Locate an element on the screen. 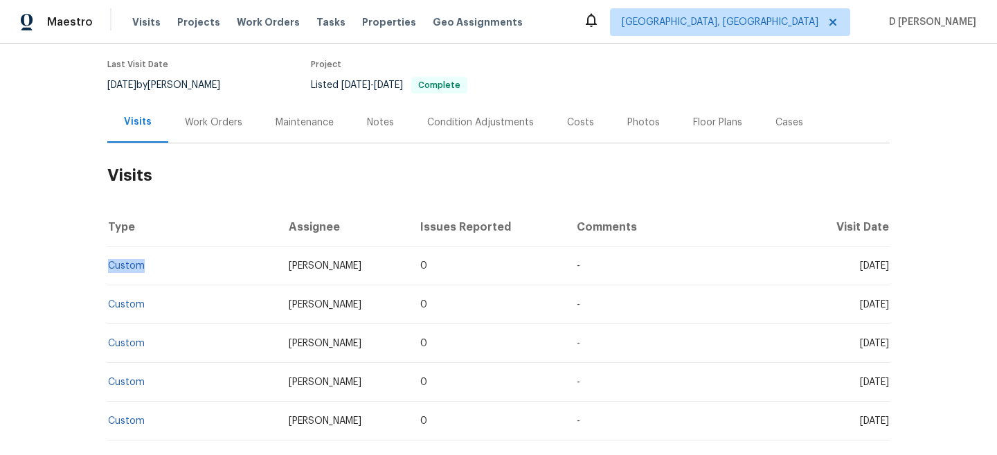 The height and width of the screenshot is (455, 997). span: Properties is located at coordinates (389, 22).